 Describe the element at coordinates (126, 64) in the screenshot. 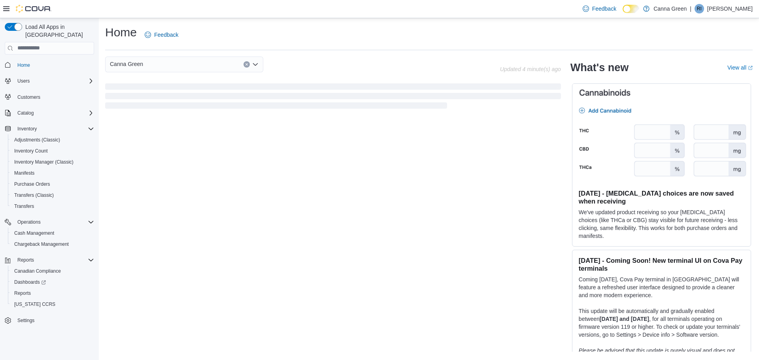

I see `span: Canna Green` at that location.